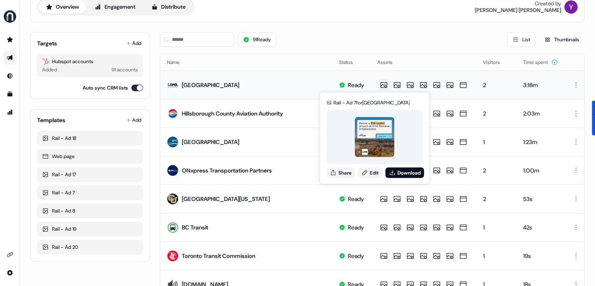 The height and width of the screenshot is (286, 595). What do you see at coordinates (50, 70) in the screenshot?
I see `div: Added` at bounding box center [50, 70].